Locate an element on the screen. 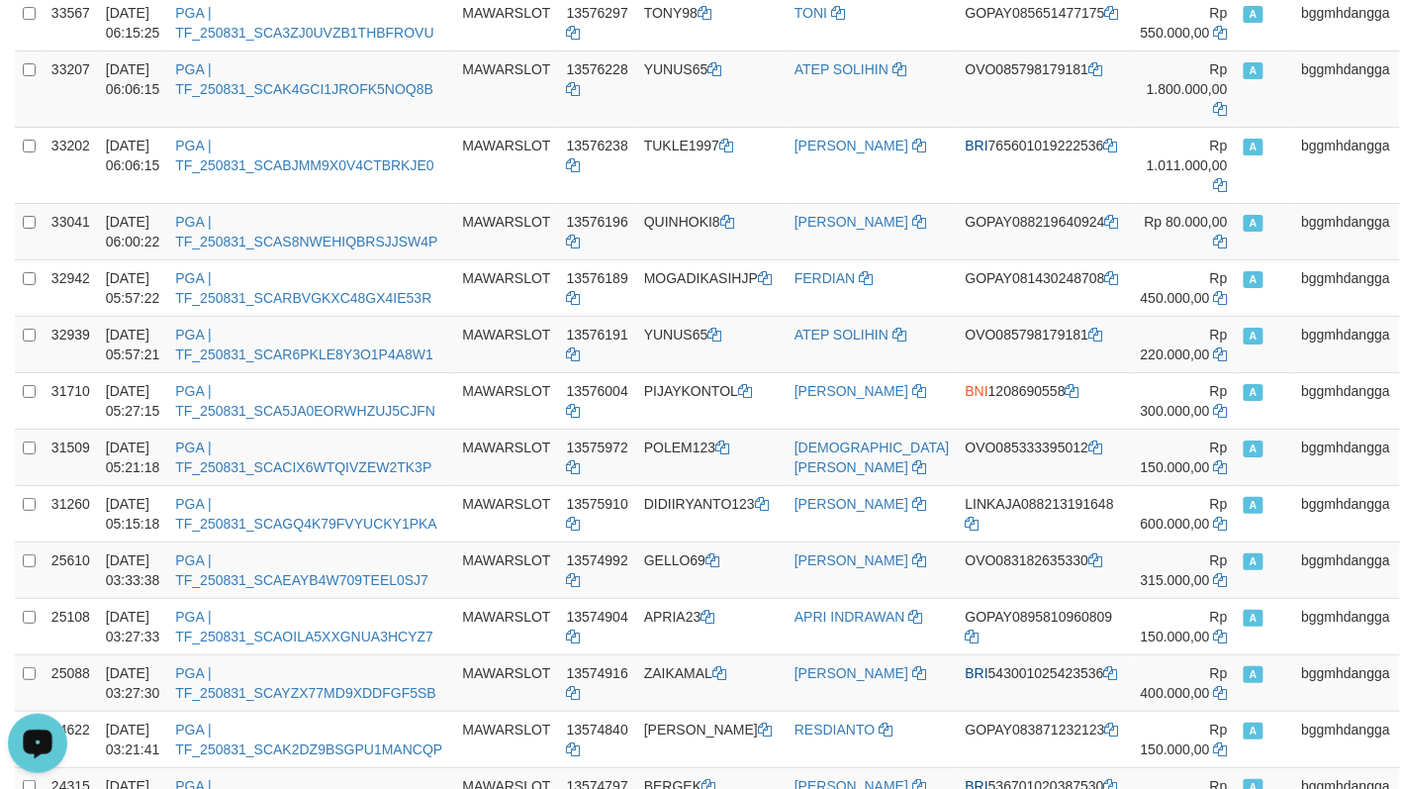 This screenshot has width=1401, height=789. a: ATEP SOLIHIN is located at coordinates (841, 69).